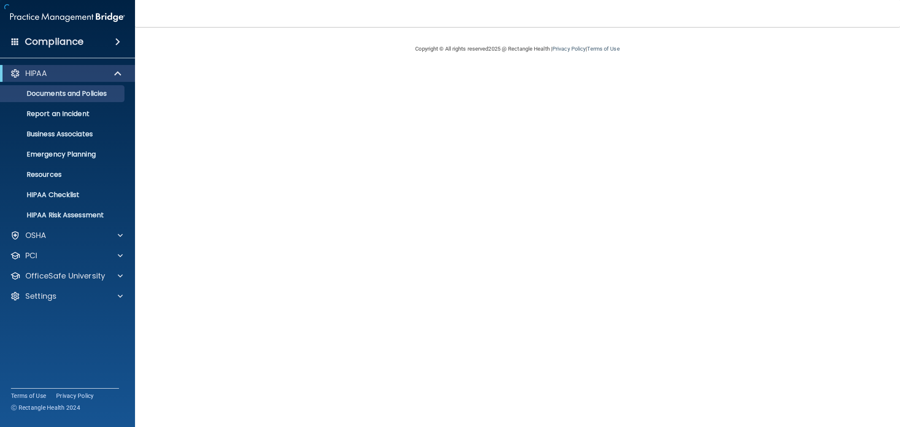 The height and width of the screenshot is (427, 900). What do you see at coordinates (66, 73) in the screenshot?
I see `a: HIPAA` at bounding box center [66, 73].